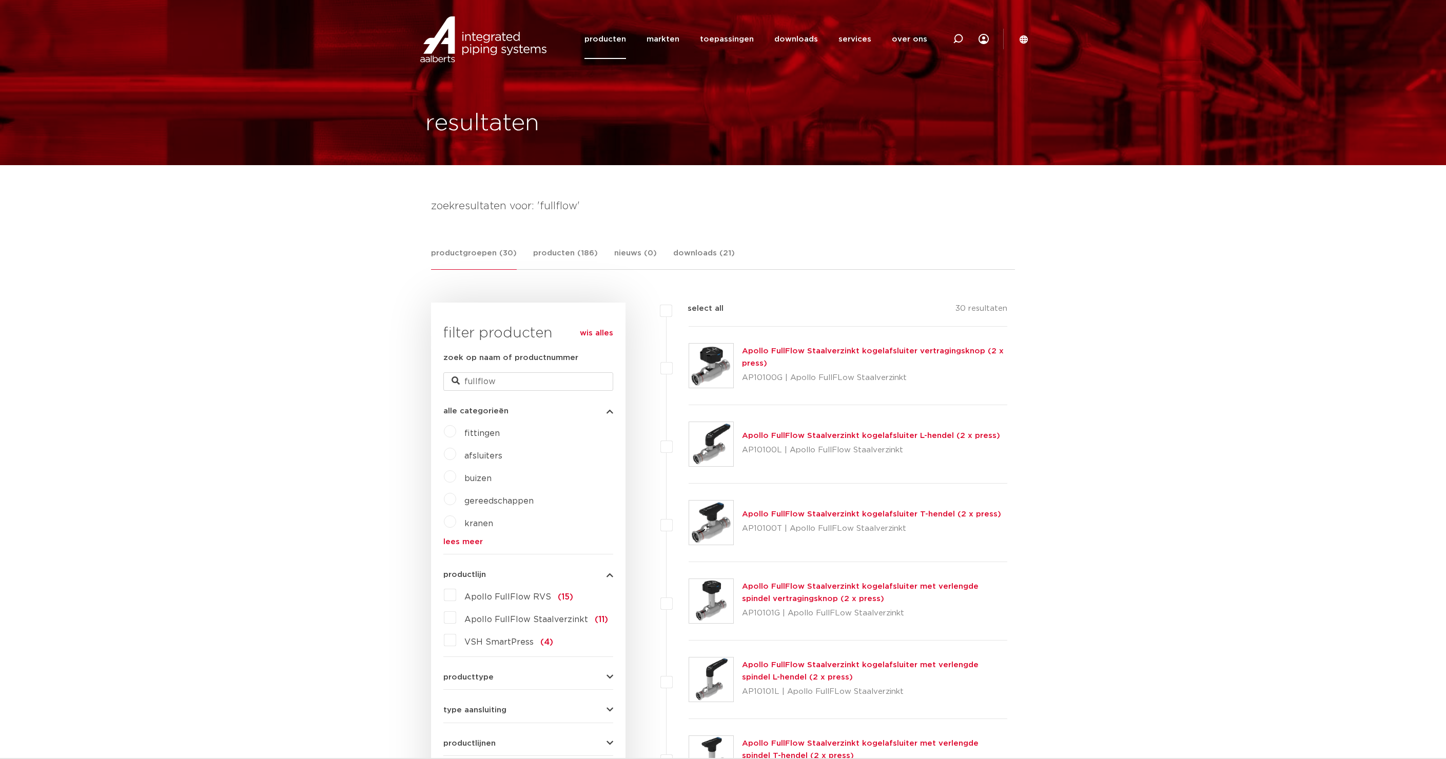 This screenshot has width=1446, height=759. Describe the element at coordinates (711, 523) in the screenshot. I see `img: Thumbnail for Apollo FullFlow Staalverzinkt kogelafsluiter T-hendel (2 x press)` at that location.